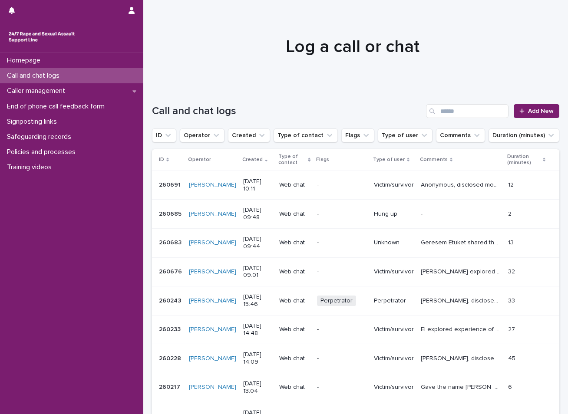 The height and width of the screenshot is (414, 568). I want to click on p: End of phone call feedback form, so click(57, 106).